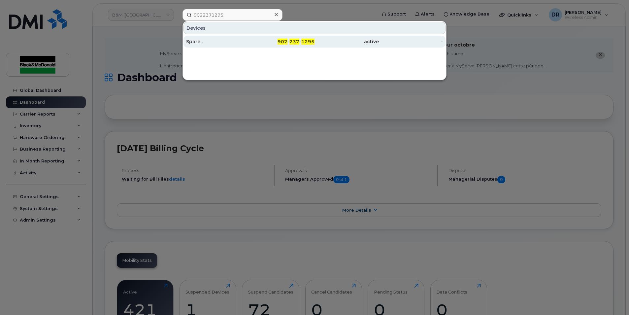 The height and width of the screenshot is (315, 629). Describe the element at coordinates (346, 42) in the screenshot. I see `div: active` at that location.